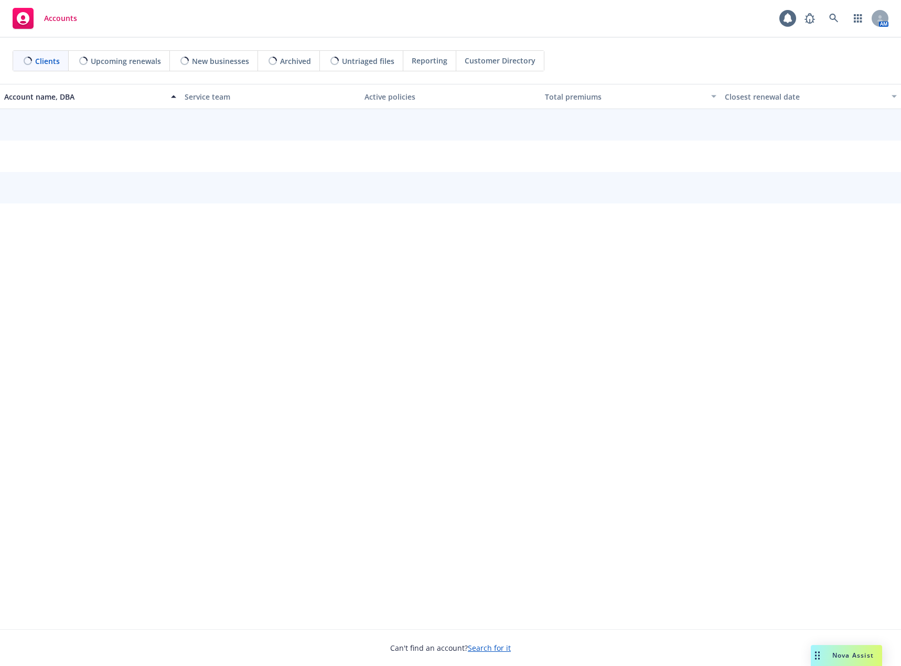 The height and width of the screenshot is (666, 901). Describe the element at coordinates (271, 96) in the screenshot. I see `button: Service team` at that location.